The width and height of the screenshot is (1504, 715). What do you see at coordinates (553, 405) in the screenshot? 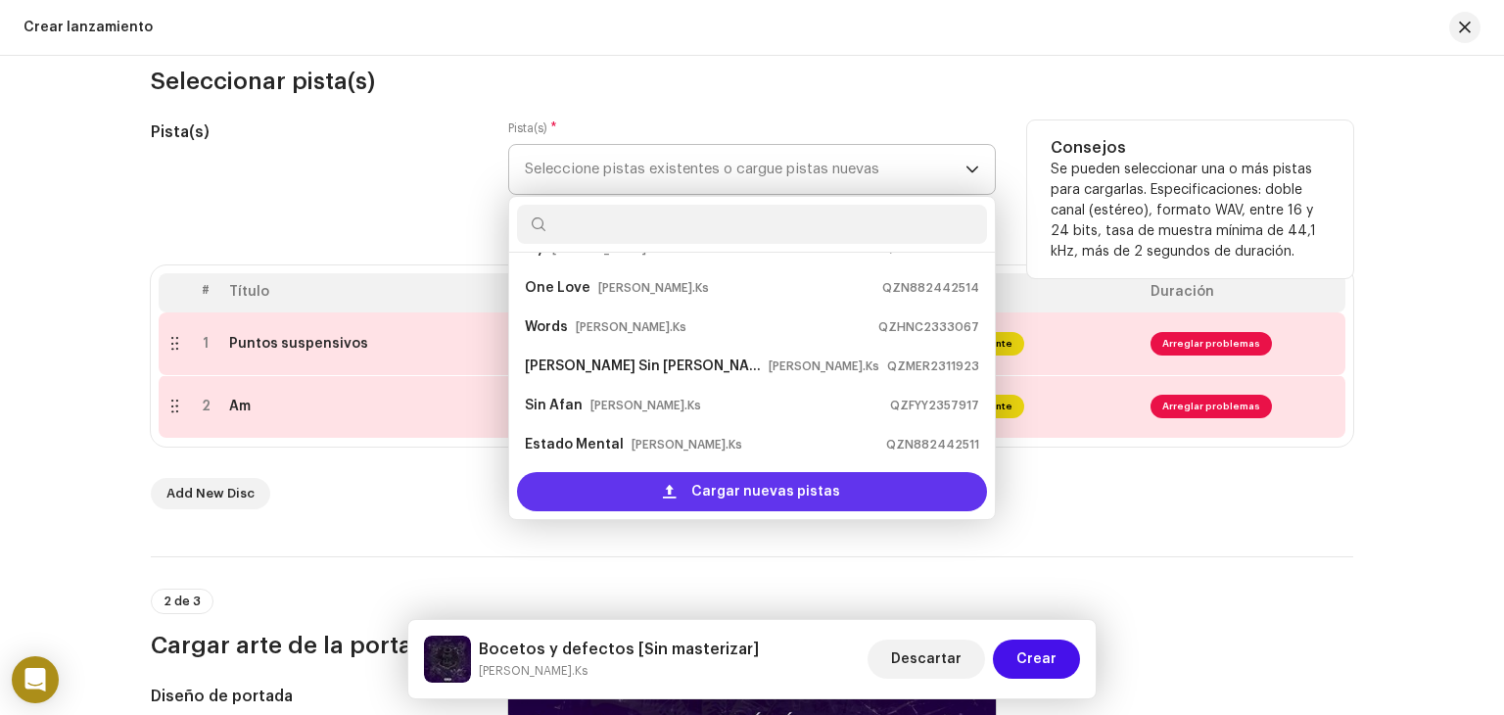
I see `strong: Sin Afan` at bounding box center [553, 405].